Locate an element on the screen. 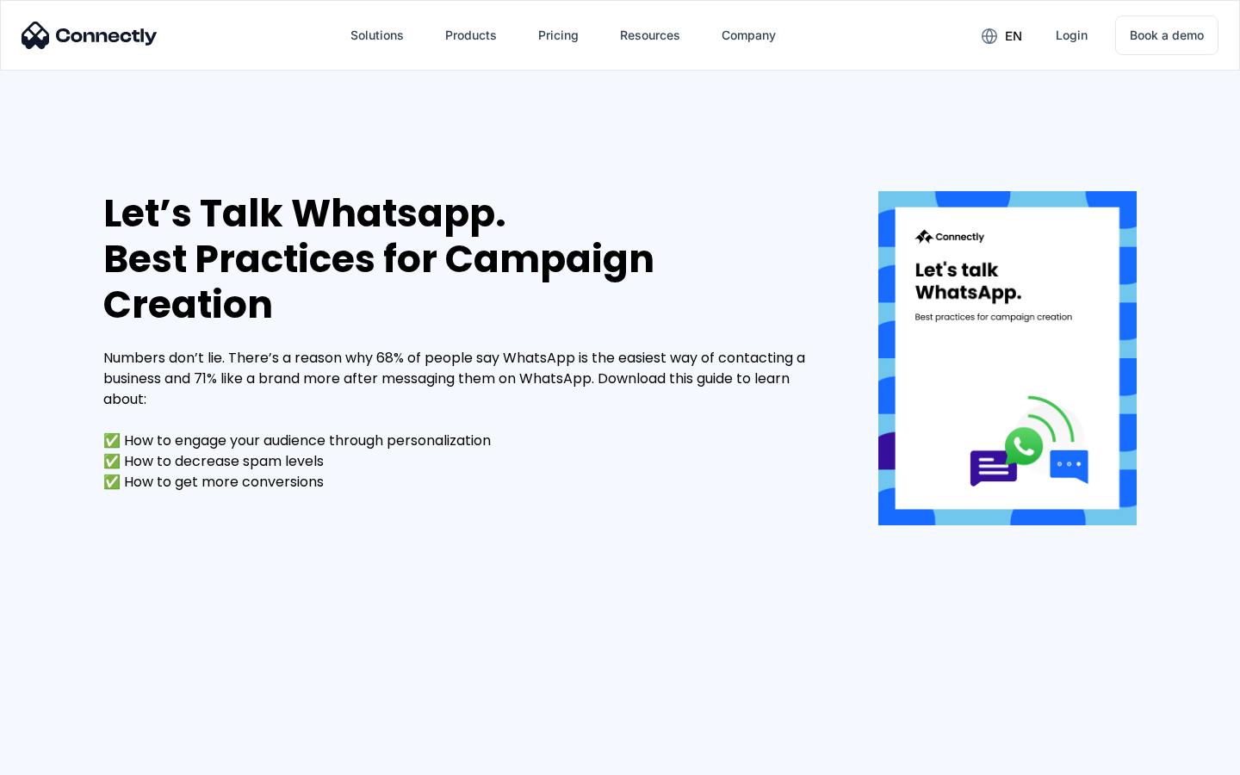 This screenshot has height=775, width=1240. div: Let’s Talk Whatsapp. Best Practices for Campaign Creation is located at coordinates (465, 259).